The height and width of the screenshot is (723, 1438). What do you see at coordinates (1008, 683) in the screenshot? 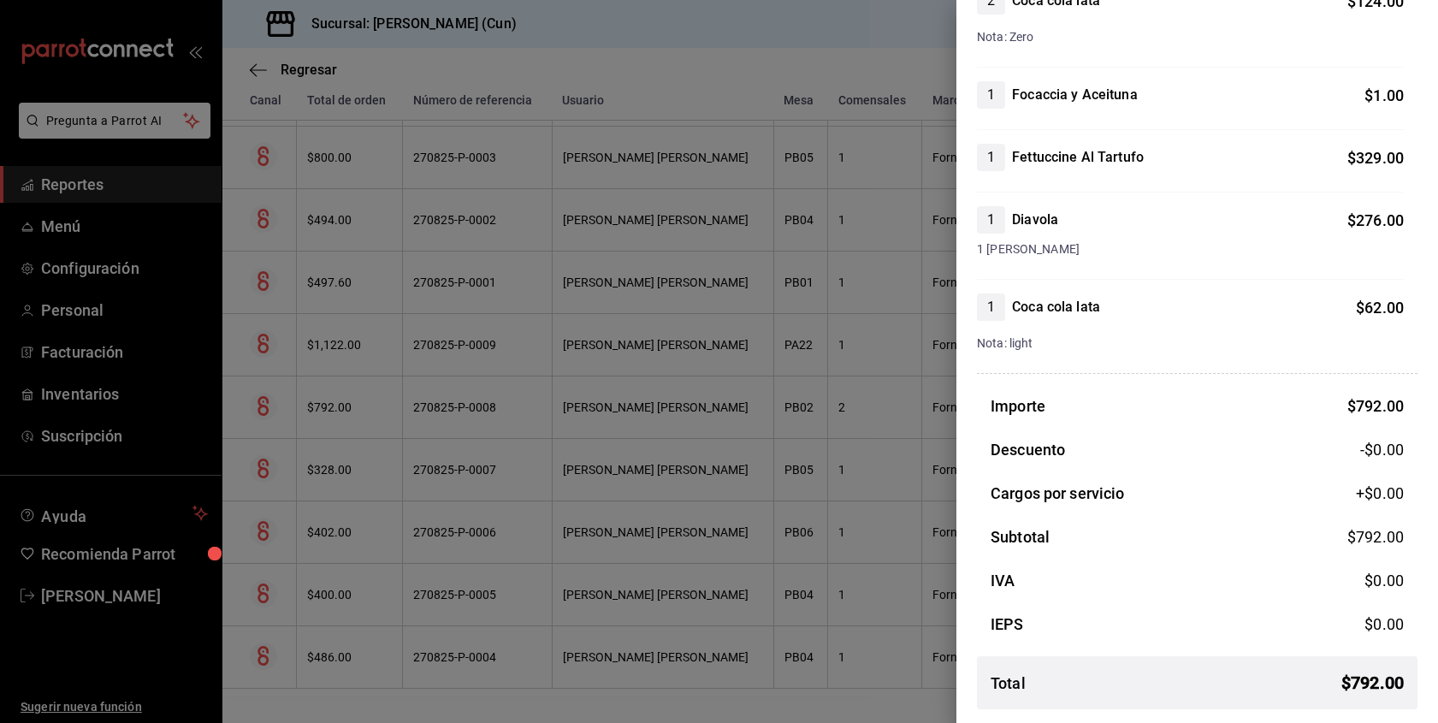
I see `h3: Total` at bounding box center [1008, 683].